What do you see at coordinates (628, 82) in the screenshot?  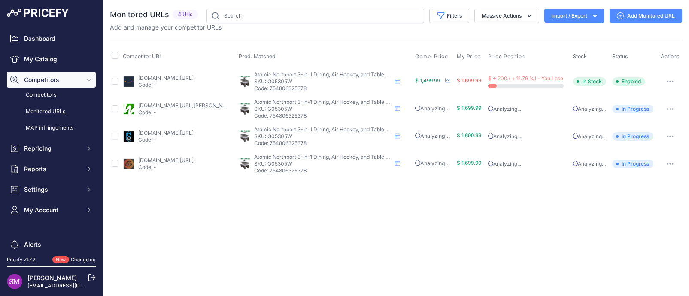 I see `span: Enabled` at bounding box center [628, 82].